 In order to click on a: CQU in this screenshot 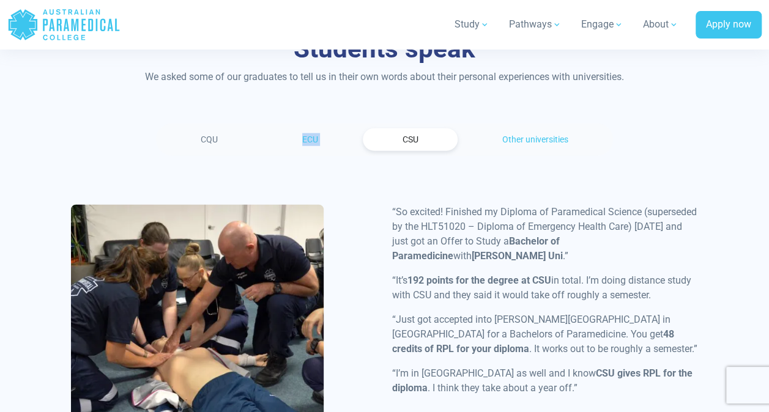, I will do `click(209, 139)`.